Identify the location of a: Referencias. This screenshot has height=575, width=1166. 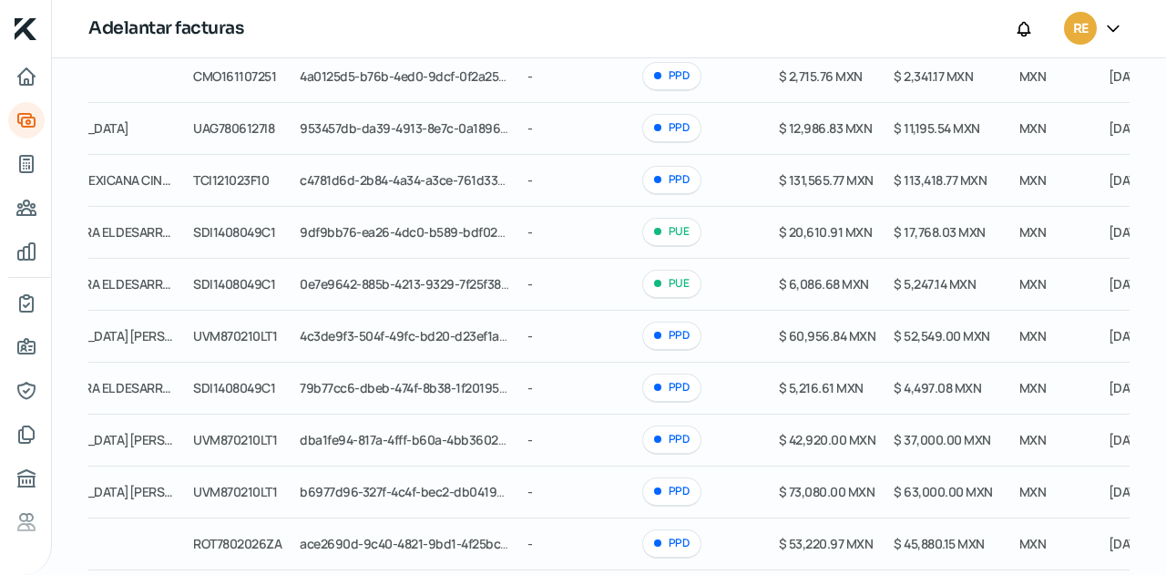
(26, 522).